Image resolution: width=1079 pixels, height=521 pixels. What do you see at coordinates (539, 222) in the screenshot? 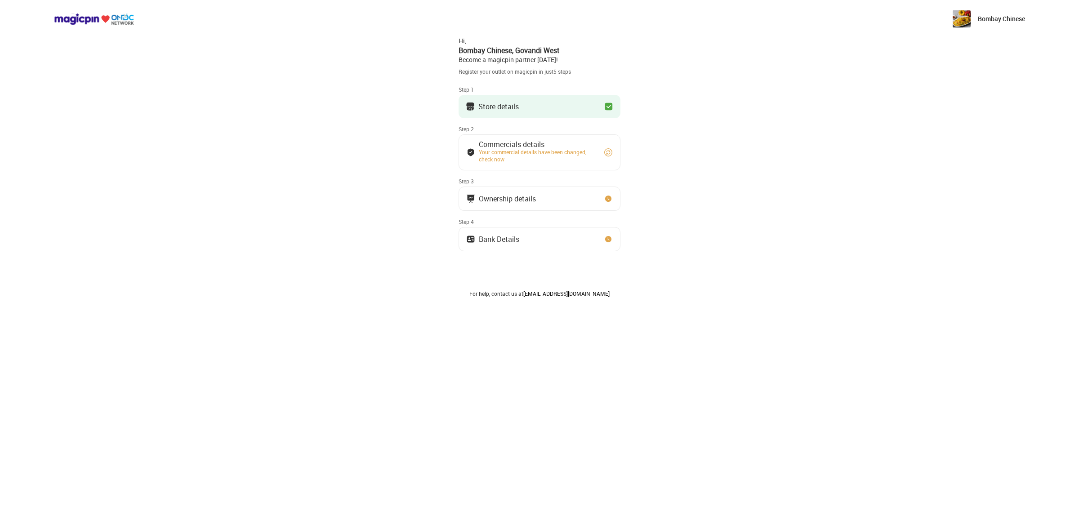
I see `div: Step 4` at bounding box center [539, 222].